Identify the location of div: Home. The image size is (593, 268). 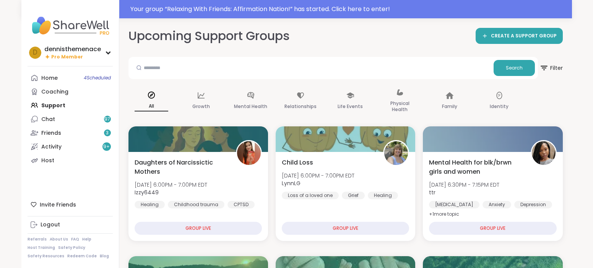
(49, 78).